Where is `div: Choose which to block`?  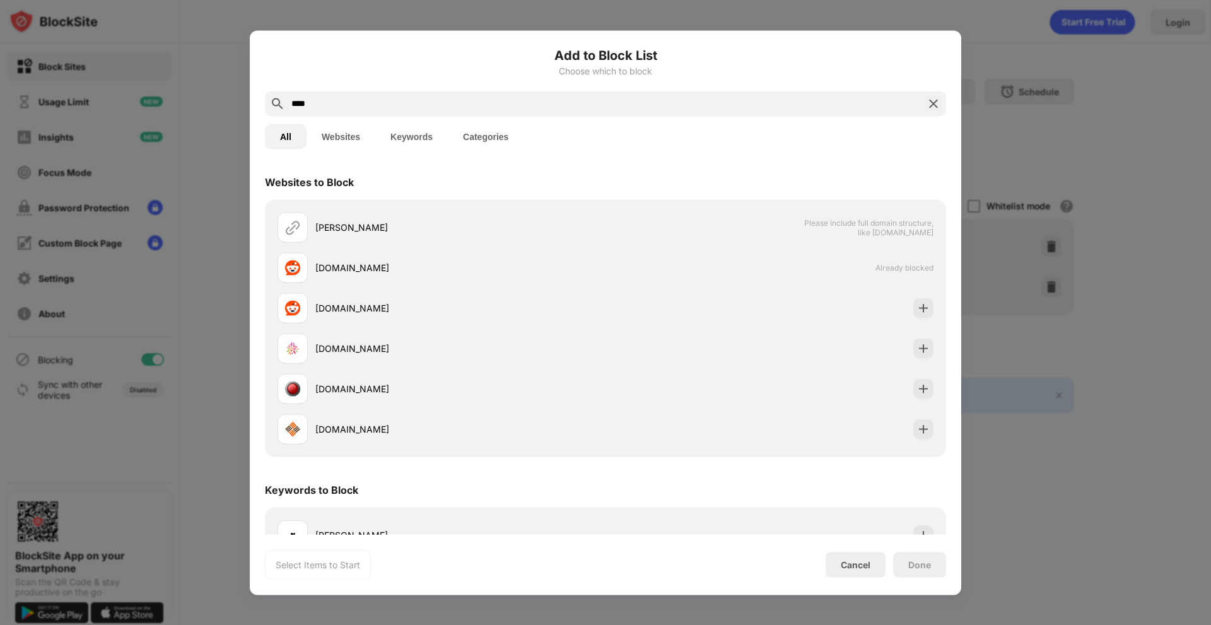 div: Choose which to block is located at coordinates (606, 71).